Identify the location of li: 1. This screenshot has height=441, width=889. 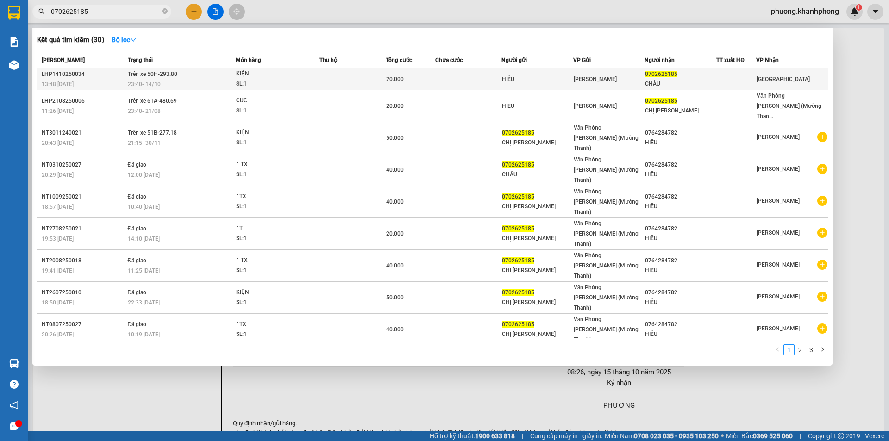
(789, 350).